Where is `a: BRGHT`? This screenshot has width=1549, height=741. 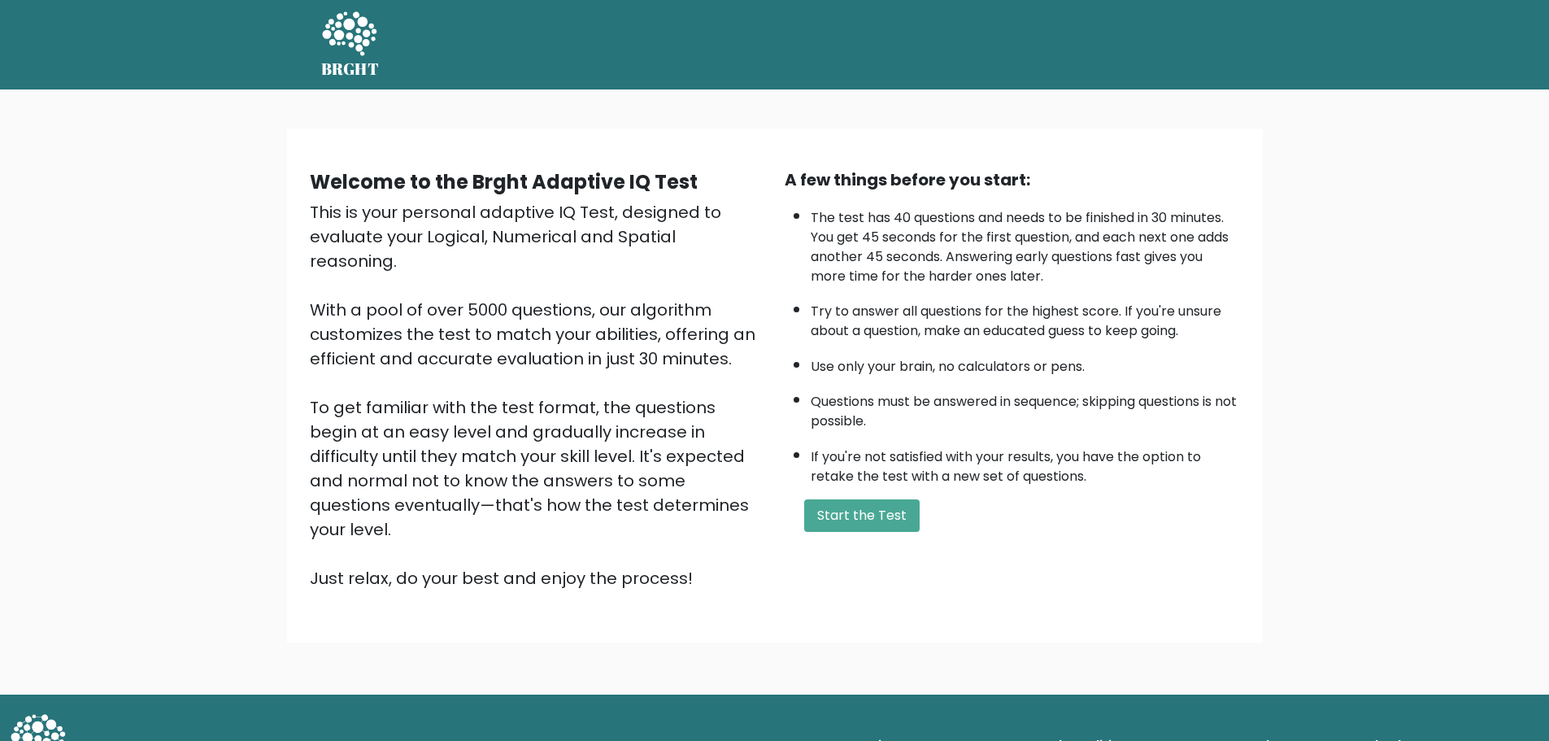 a: BRGHT is located at coordinates (350, 45).